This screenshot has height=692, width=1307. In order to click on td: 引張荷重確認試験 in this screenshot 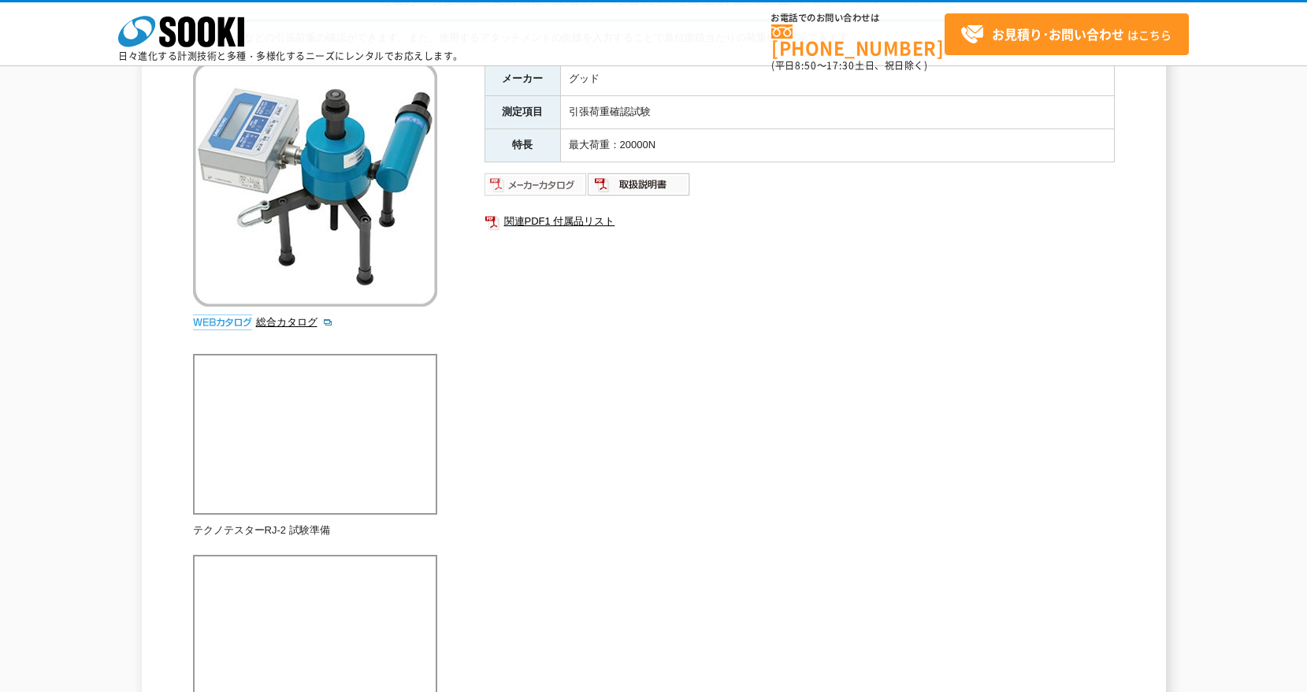, I will do `click(836, 112)`.